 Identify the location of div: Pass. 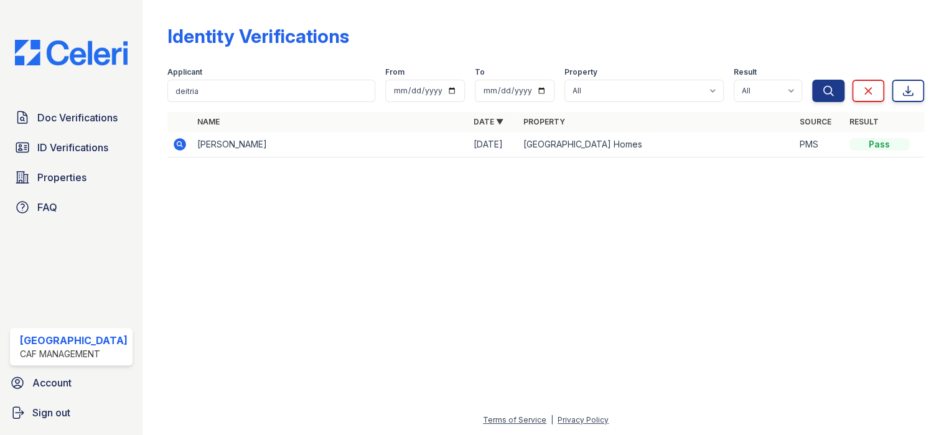
(879, 144).